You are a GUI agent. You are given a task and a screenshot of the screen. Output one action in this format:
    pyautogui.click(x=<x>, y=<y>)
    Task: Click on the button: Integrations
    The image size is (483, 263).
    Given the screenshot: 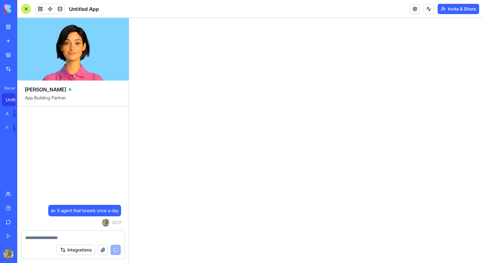 What is the action you would take?
    pyautogui.click(x=76, y=250)
    